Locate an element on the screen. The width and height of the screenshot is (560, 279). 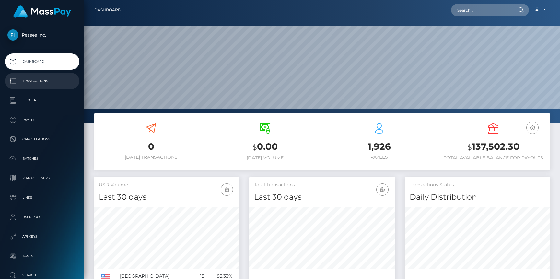
p: Batches is located at coordinates (42, 159).